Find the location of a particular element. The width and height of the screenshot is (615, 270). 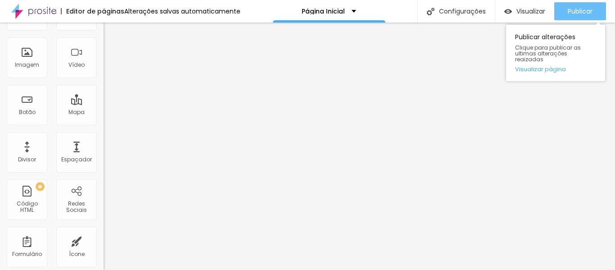

div: Mapa is located at coordinates (77, 112).